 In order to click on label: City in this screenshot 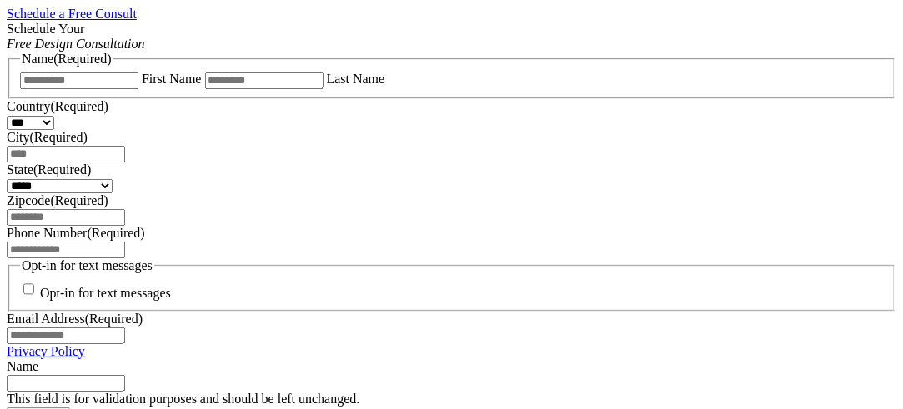, I will do `click(47, 137)`.